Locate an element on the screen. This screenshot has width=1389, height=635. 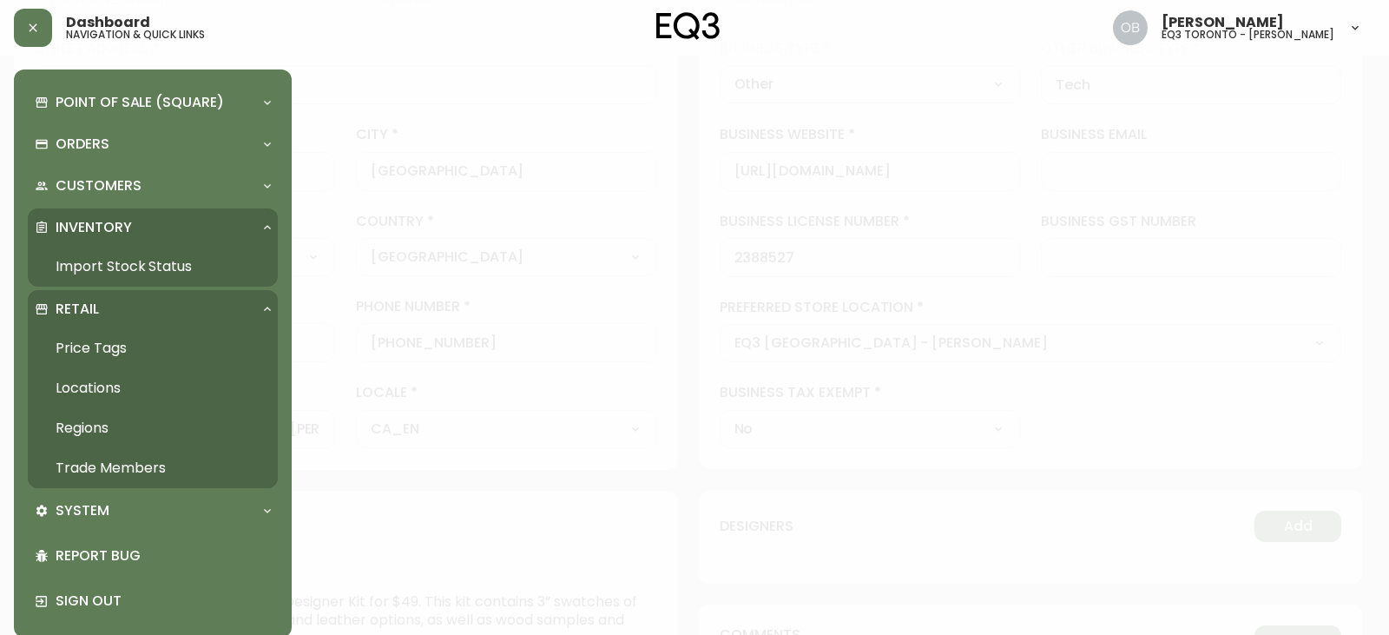
a: Trade Members is located at coordinates (153, 468).